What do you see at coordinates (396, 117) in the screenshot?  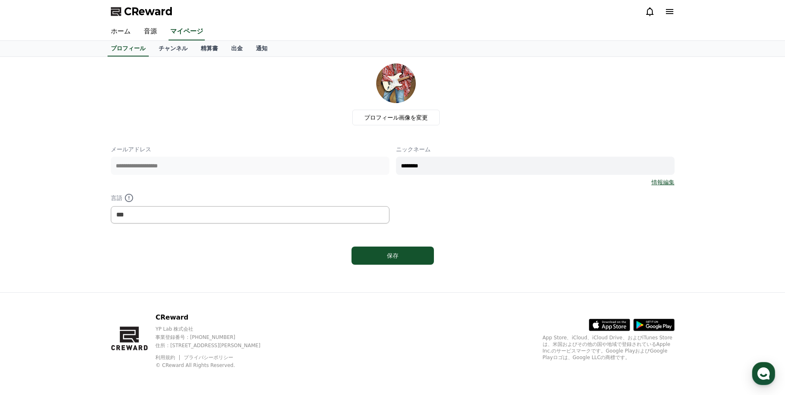 I see `label: プロフィール画像を変更` at bounding box center [396, 117].